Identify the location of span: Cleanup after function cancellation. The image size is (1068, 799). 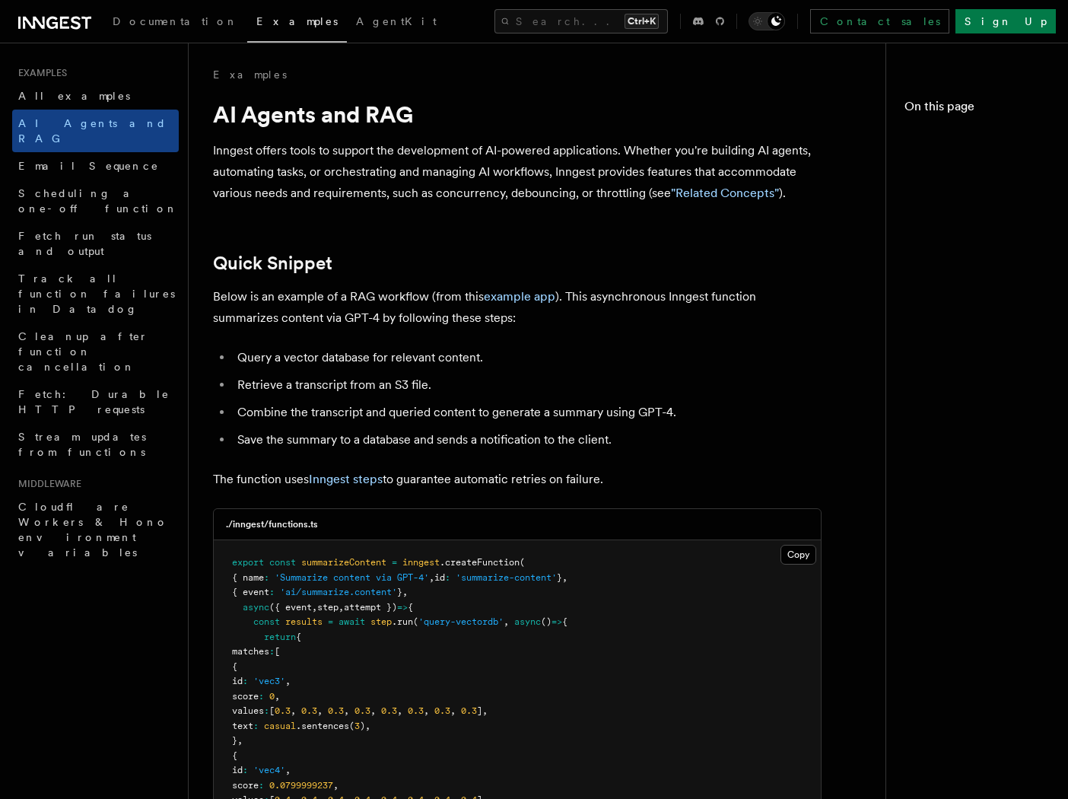
(83, 351).